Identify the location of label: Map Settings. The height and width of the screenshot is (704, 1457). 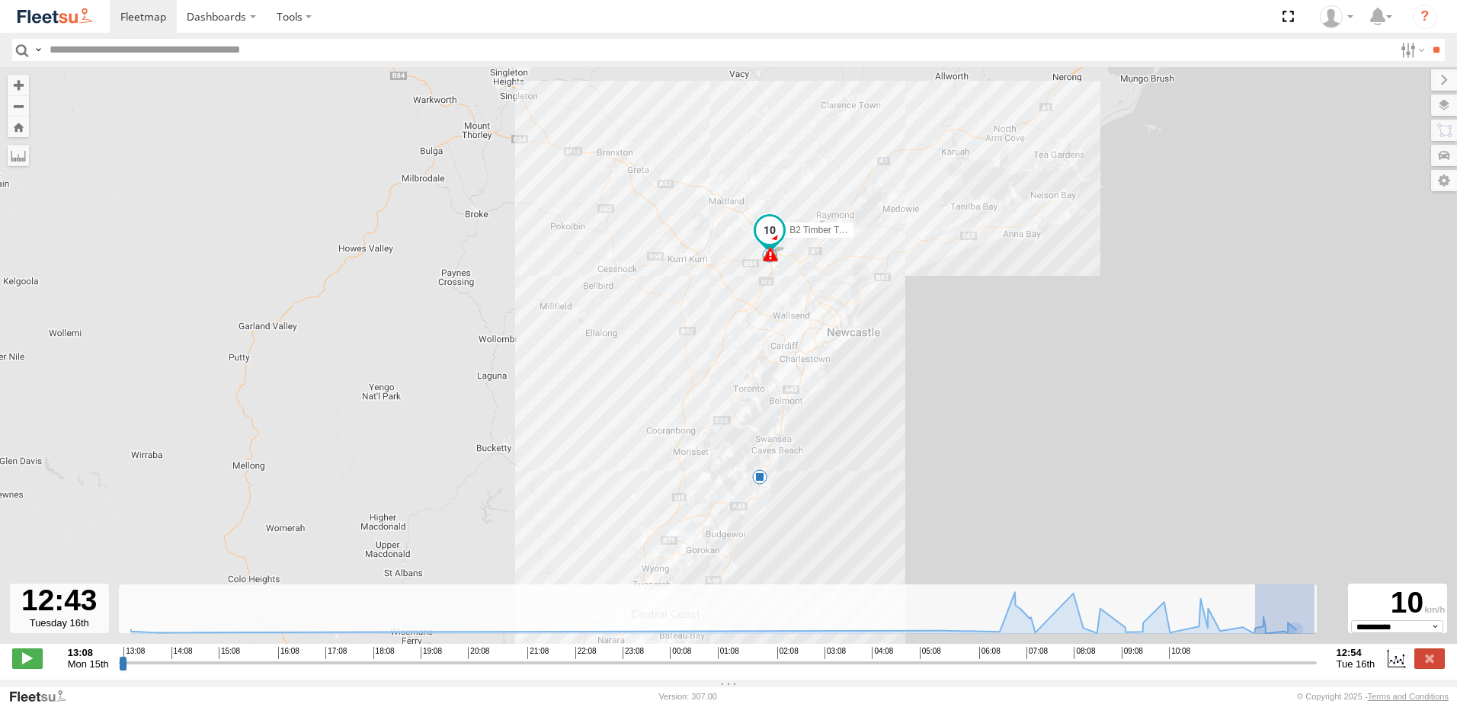
(1444, 181).